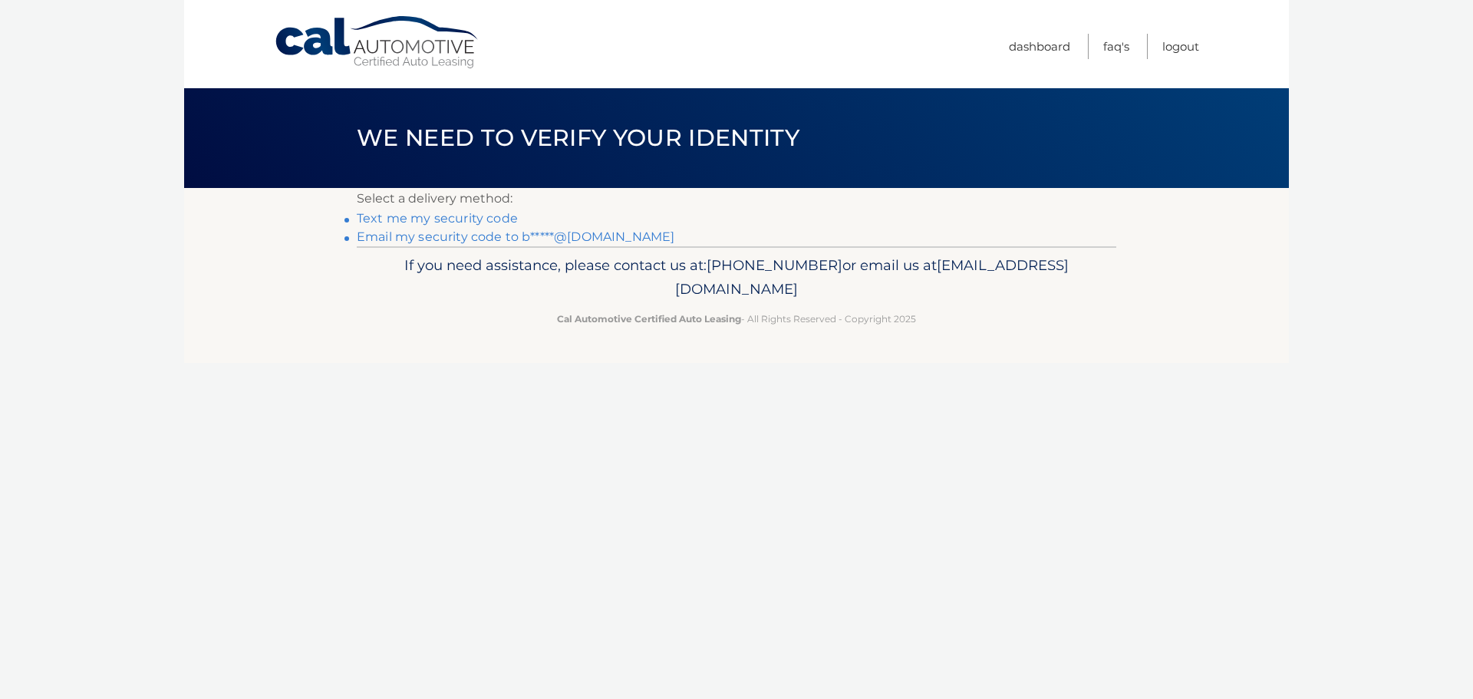 The width and height of the screenshot is (1473, 699). What do you see at coordinates (649, 318) in the screenshot?
I see `strong: Cal Automotive Certified Auto Leasing` at bounding box center [649, 318].